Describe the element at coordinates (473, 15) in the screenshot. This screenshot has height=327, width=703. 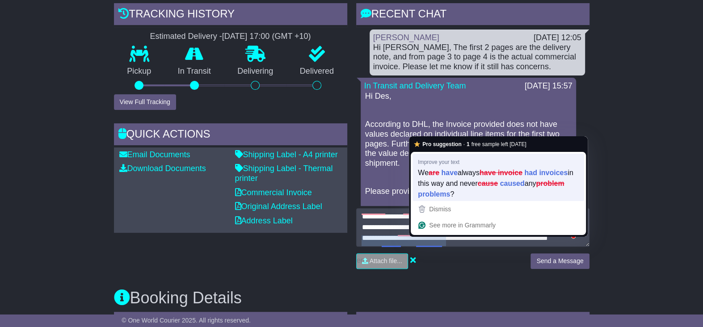
I see `div: RECENT CHAT` at that location.